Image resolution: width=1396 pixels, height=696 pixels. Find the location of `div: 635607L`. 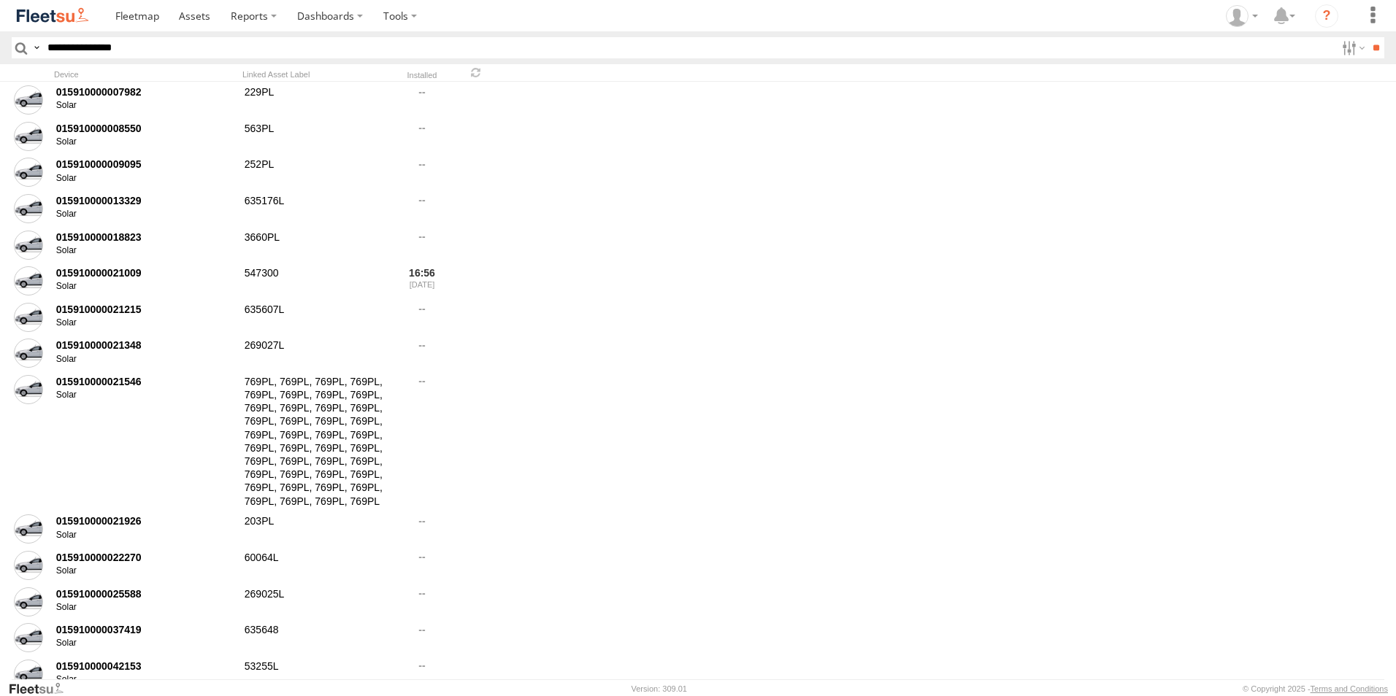

div: 635607L is located at coordinates (315, 317).